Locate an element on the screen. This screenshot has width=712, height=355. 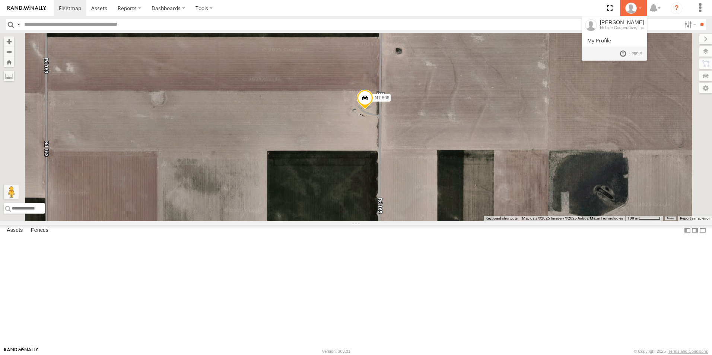
label: Measure is located at coordinates (9, 76).